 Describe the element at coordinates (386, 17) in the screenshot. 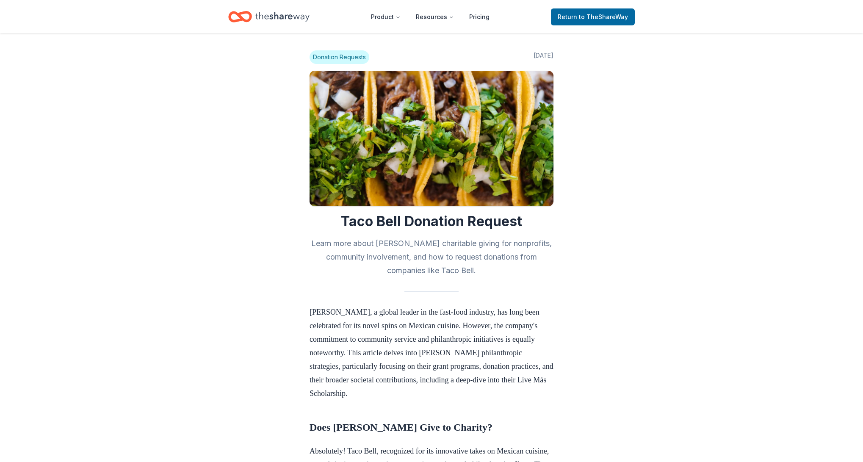

I see `button: Product` at that location.